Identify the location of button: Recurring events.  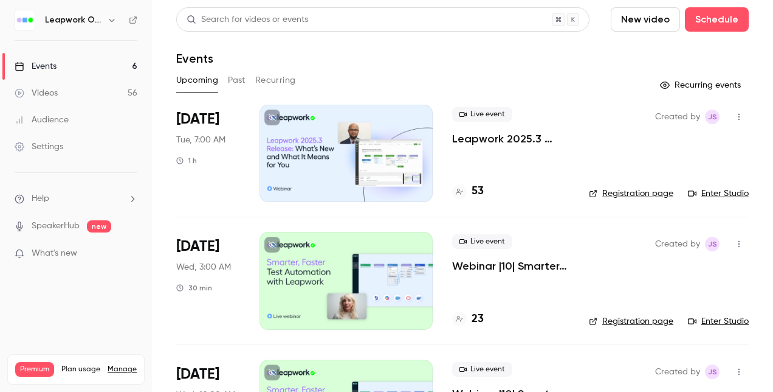
(702, 85).